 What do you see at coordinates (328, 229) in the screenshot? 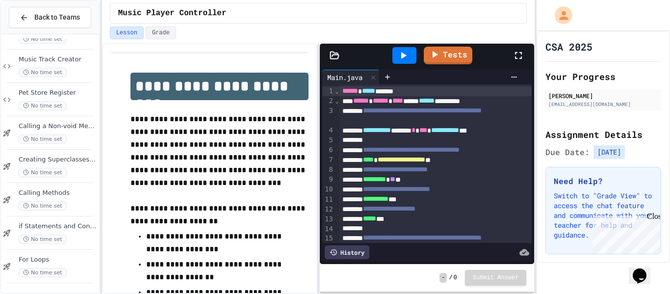
I see `div: 14` at bounding box center [328, 229].